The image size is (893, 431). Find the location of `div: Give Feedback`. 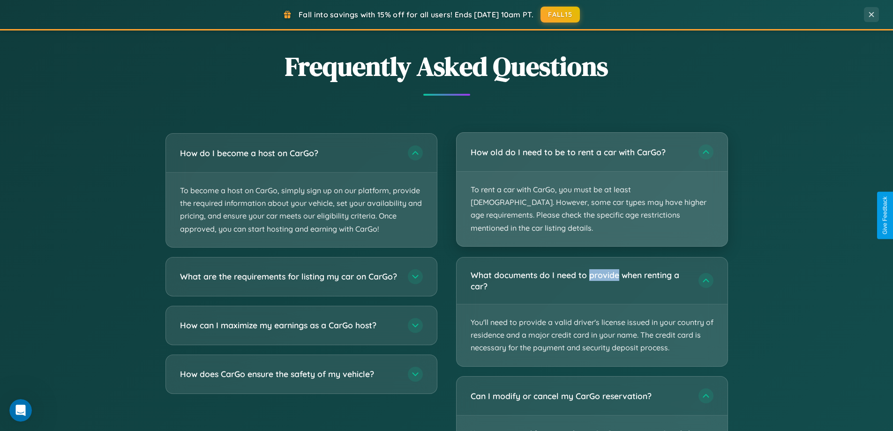

div: Give Feedback is located at coordinates (885, 215).